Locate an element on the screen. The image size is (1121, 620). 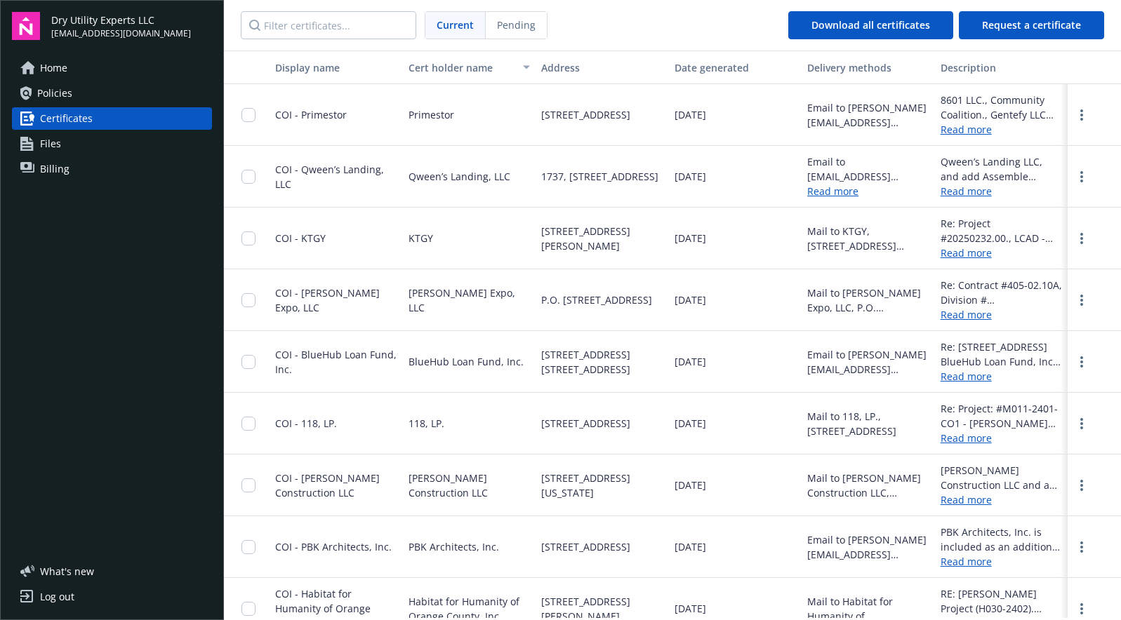
button: Delivery methods is located at coordinates (868, 67).